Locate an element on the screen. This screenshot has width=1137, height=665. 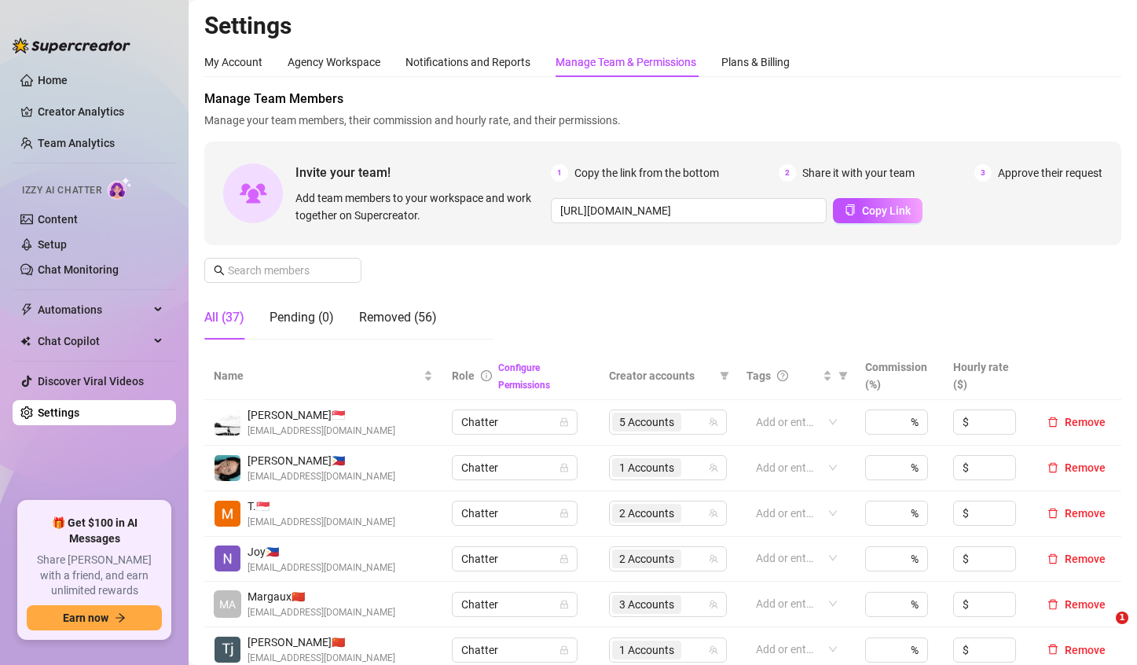
span: Manage Team Members is located at coordinates (662, 99).